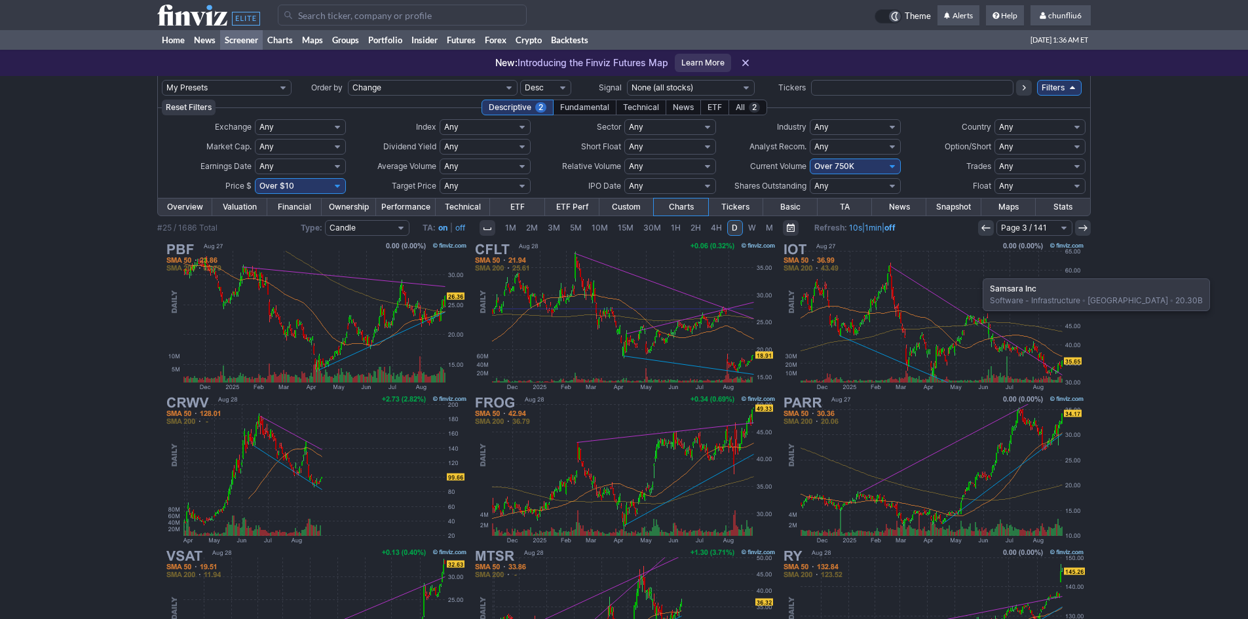 The height and width of the screenshot is (619, 1248). Describe the element at coordinates (327, 87) in the screenshot. I see `span: Order by` at that location.